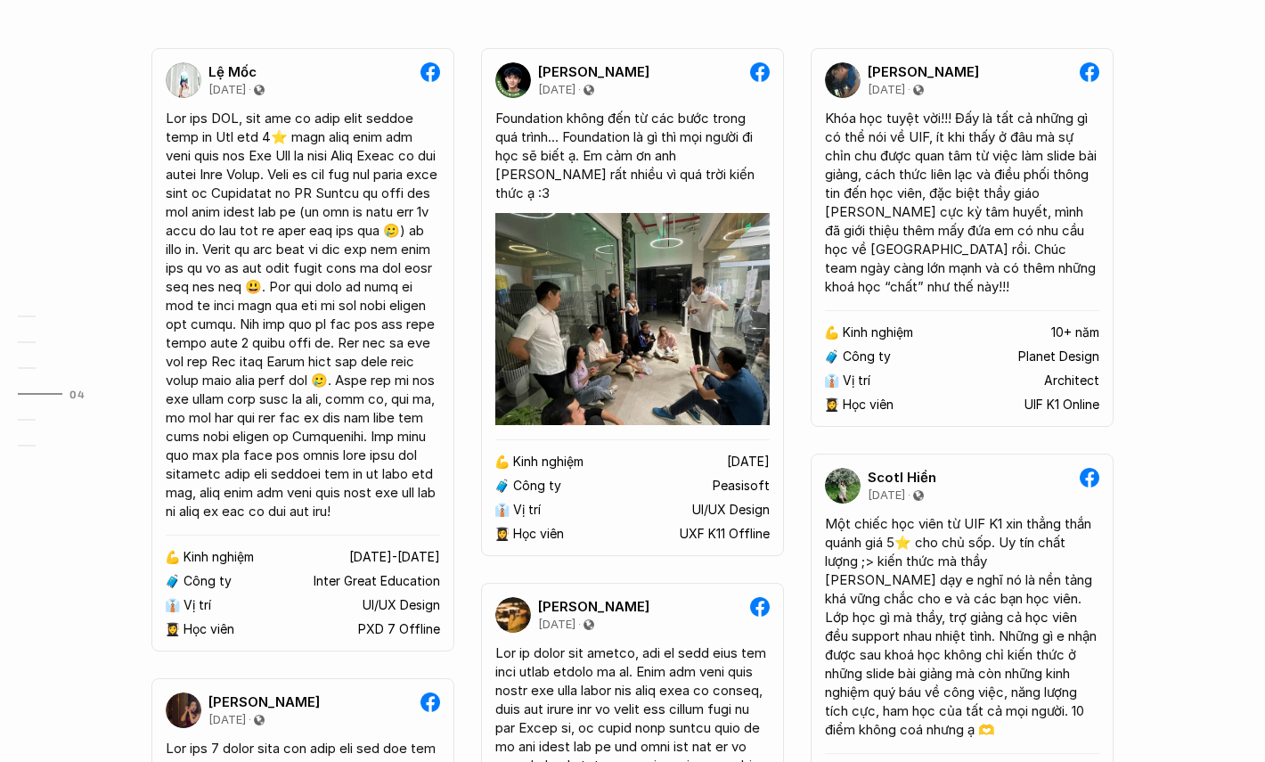 Image resolution: width=1265 pixels, height=762 pixels. I want to click on p: Inter Great Education, so click(377, 581).